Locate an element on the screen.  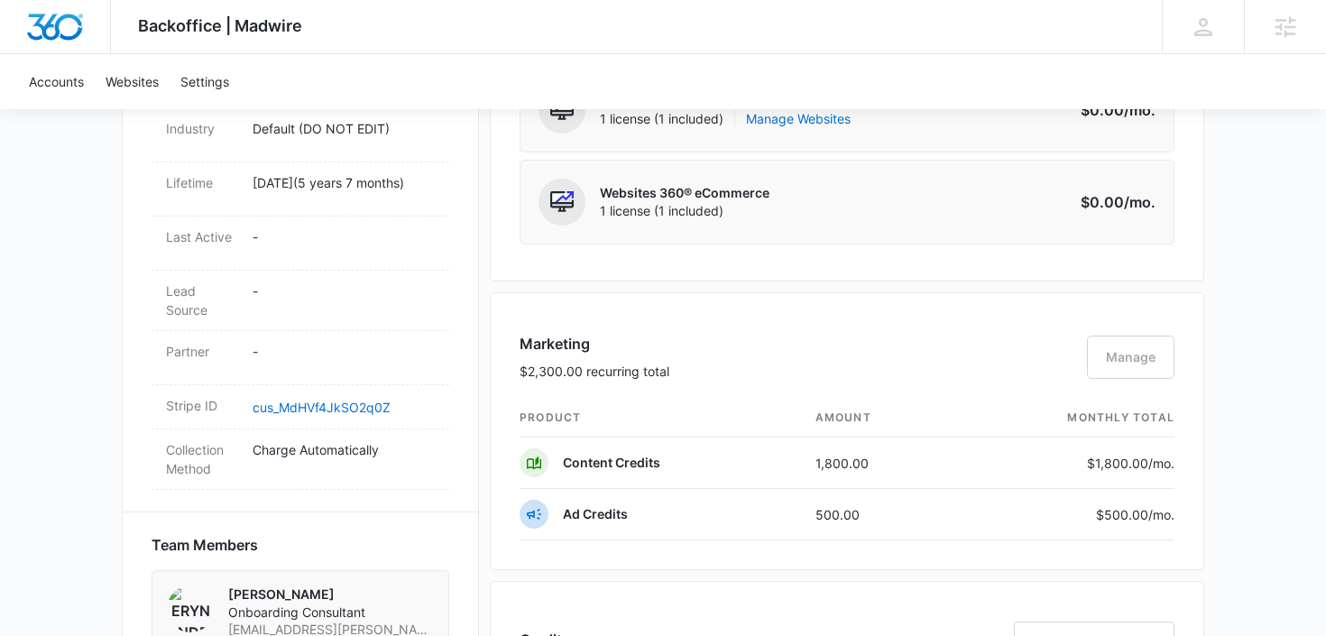
div: Domain Overview is located at coordinates (115, 112).